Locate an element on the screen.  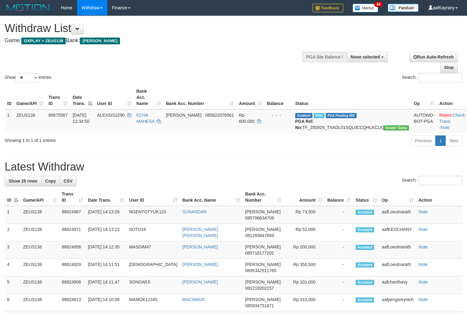
input: Search: is located at coordinates (440, 181).